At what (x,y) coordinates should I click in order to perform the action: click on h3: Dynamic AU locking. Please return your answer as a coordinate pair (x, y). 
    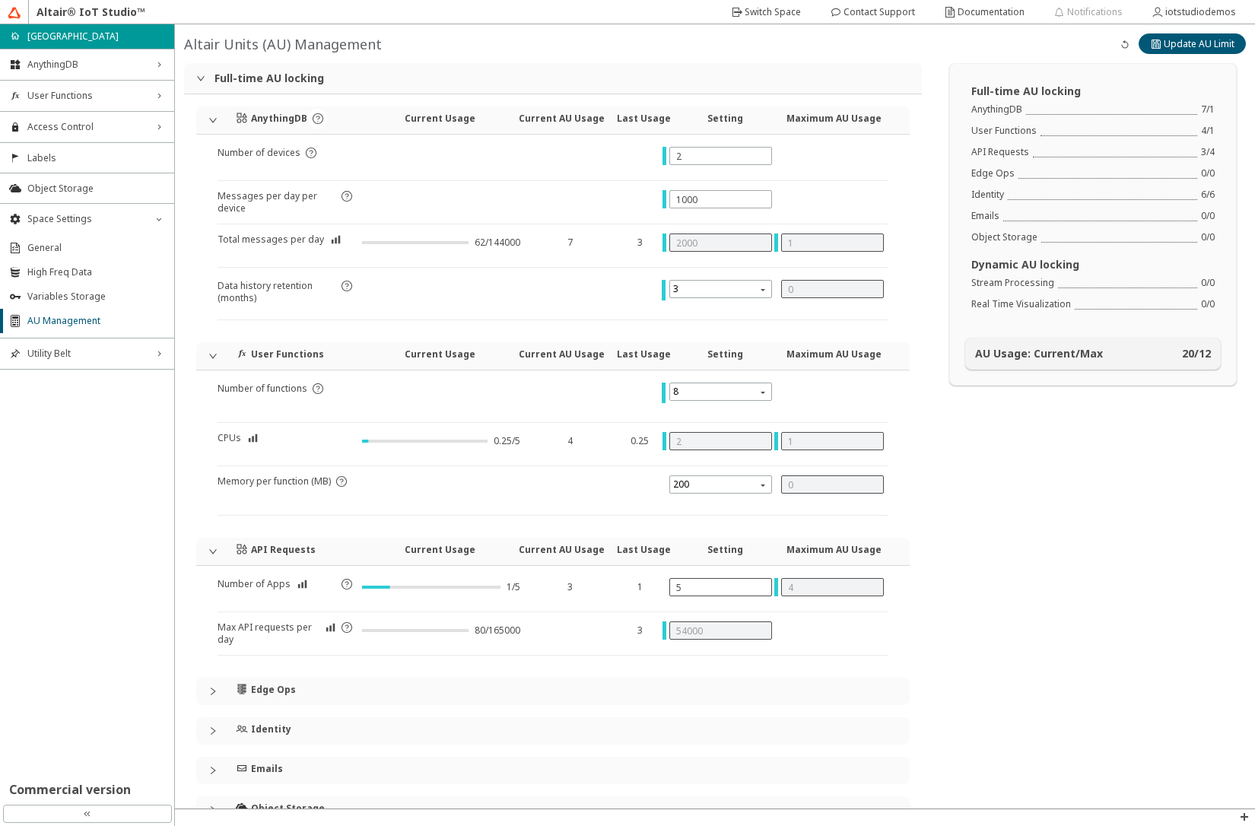
    Looking at the image, I should click on (1093, 265).